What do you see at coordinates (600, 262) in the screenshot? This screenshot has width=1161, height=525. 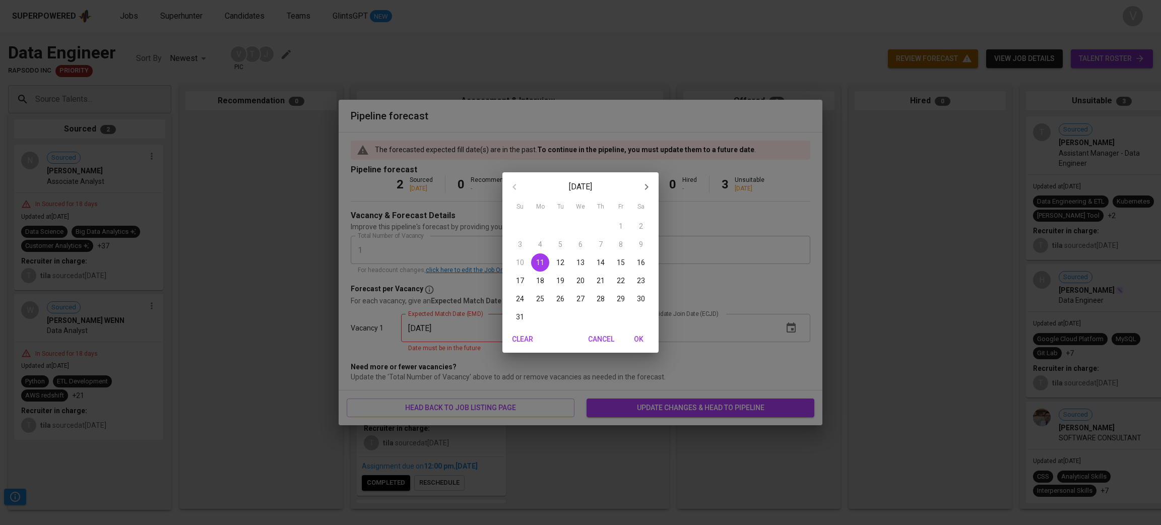 I see `p: 14` at bounding box center [600, 262].